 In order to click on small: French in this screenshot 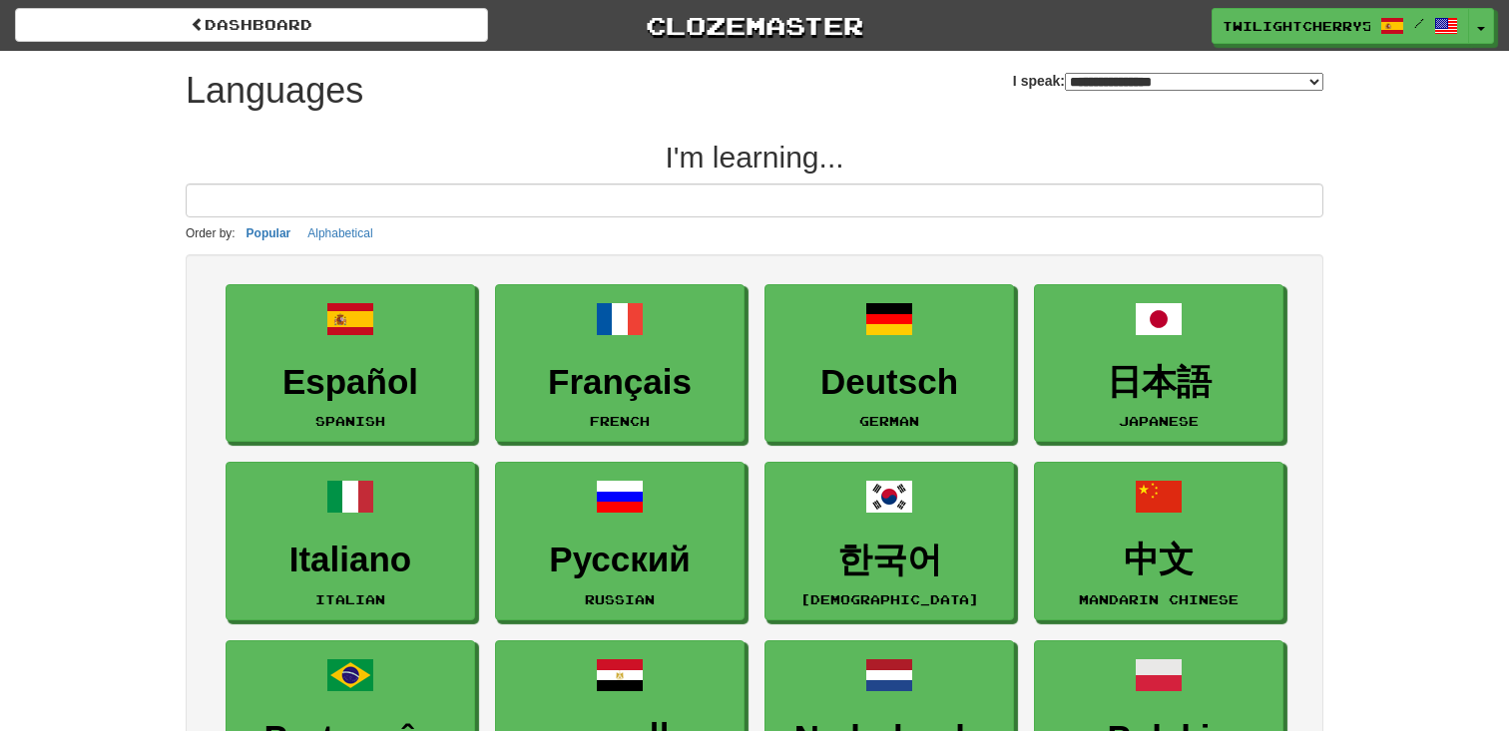, I will do `click(620, 421)`.